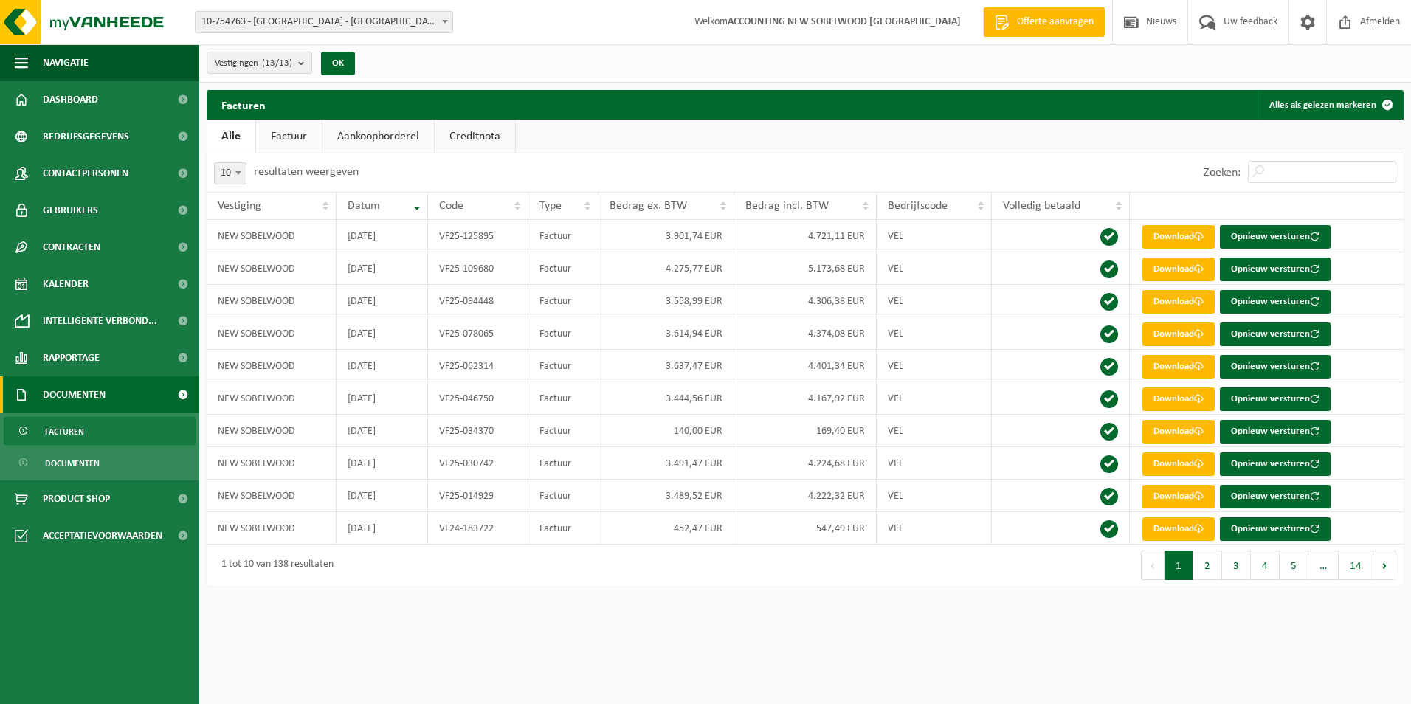 This screenshot has height=704, width=1411. What do you see at coordinates (1044, 22) in the screenshot?
I see `a: Offerte aanvragen` at bounding box center [1044, 22].